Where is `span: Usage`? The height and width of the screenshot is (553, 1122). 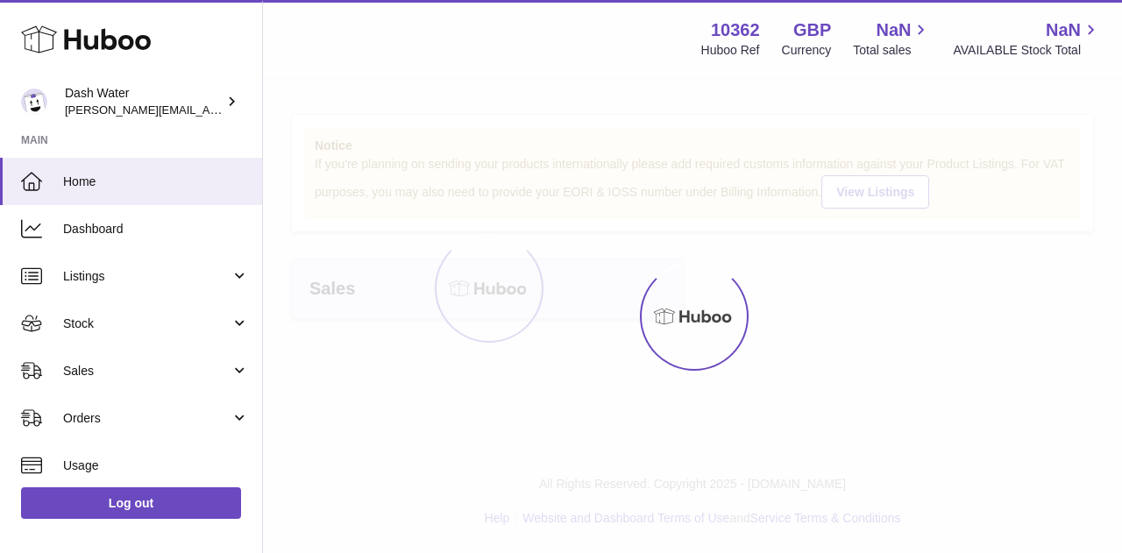
span: Usage is located at coordinates (156, 465).